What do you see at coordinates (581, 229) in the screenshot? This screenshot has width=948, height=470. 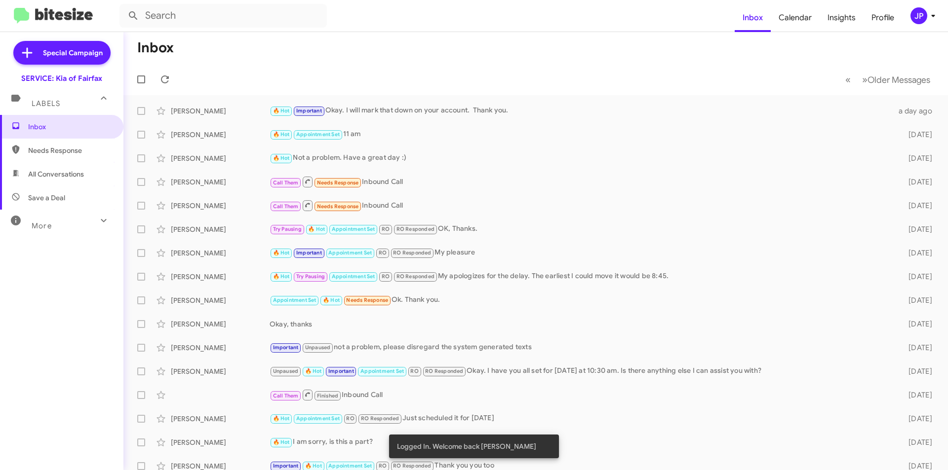 I see `div: OK, Thanks.` at bounding box center [581, 229].